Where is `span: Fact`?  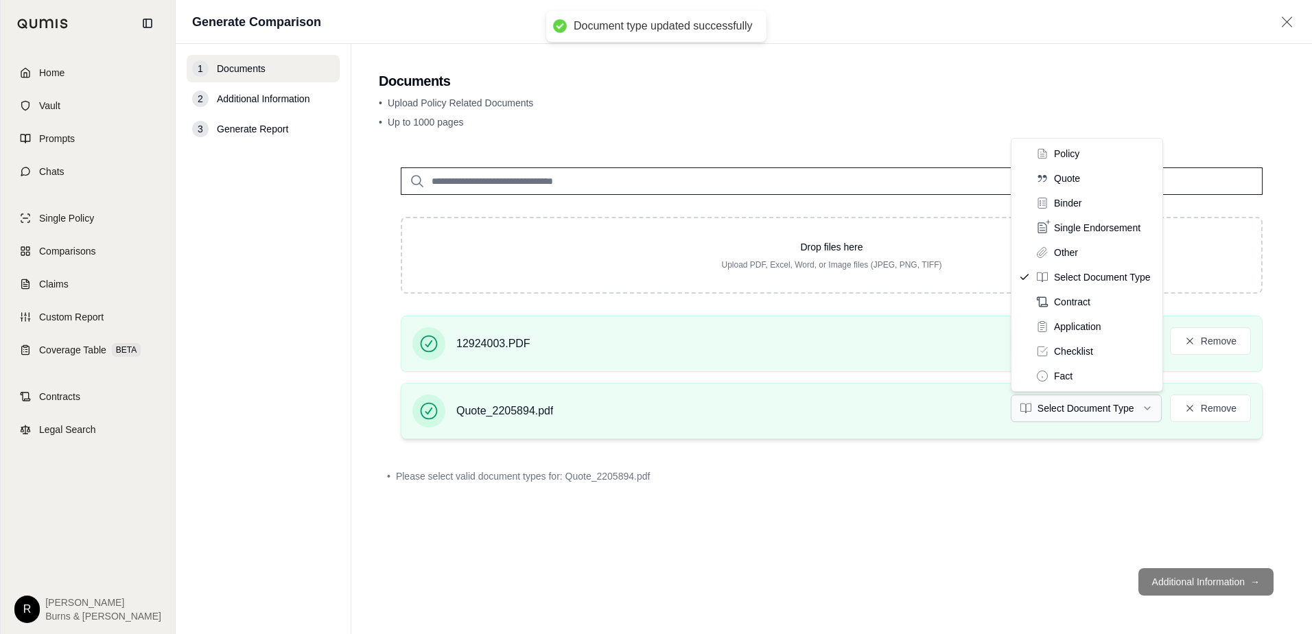 span: Fact is located at coordinates (1063, 376).